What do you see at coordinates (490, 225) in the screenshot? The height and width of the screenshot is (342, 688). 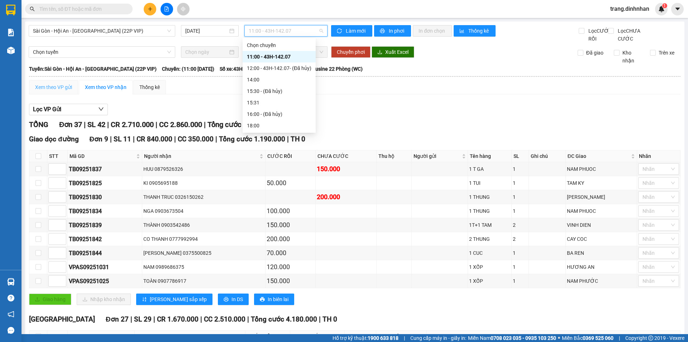 I see `div: 1T+1 TAM` at bounding box center [490, 225].